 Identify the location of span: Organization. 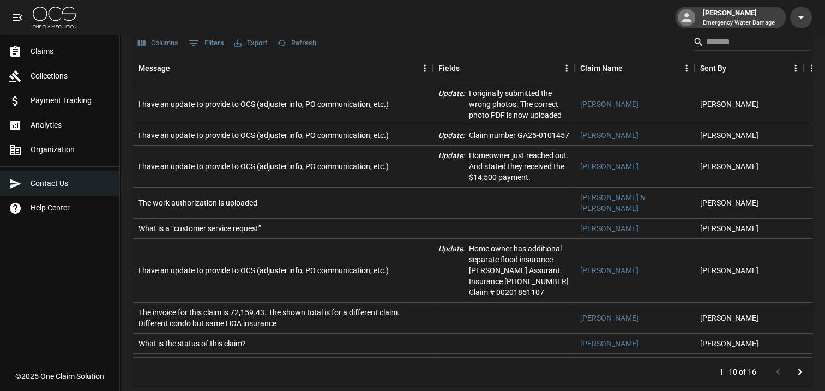
(70, 149).